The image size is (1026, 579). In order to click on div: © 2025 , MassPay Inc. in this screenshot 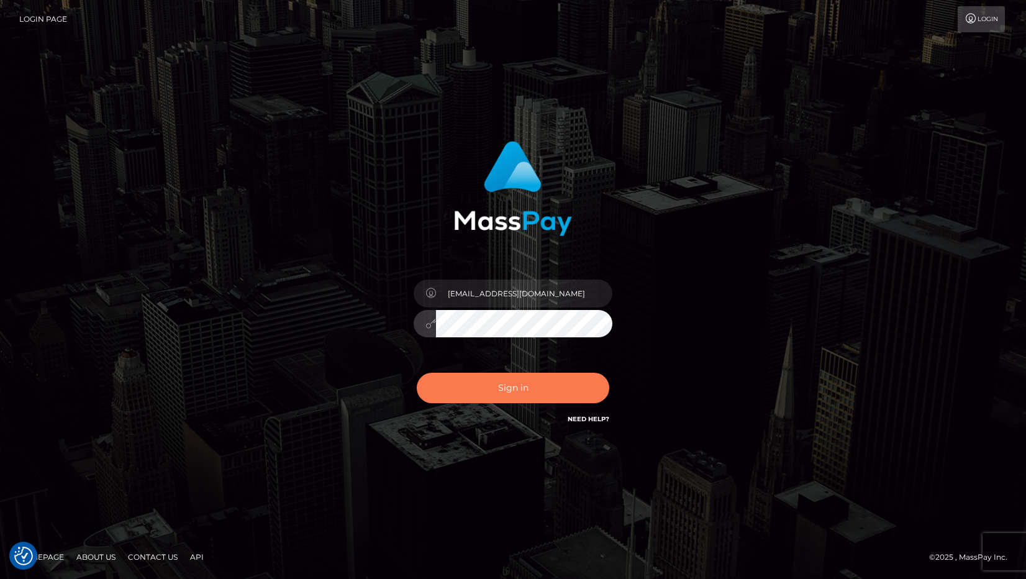, I will do `click(973, 557)`.